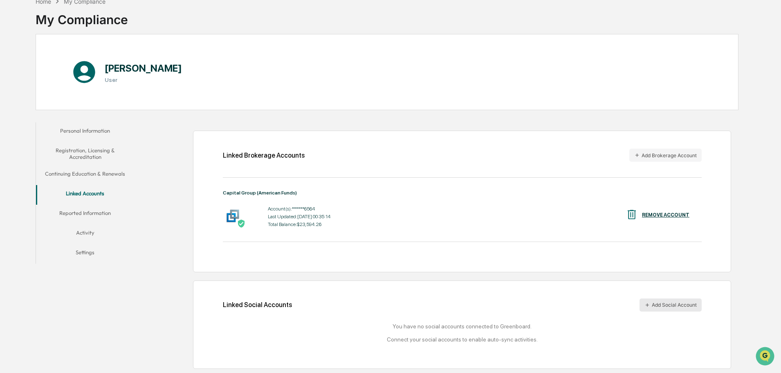 The width and height of the screenshot is (781, 373). What do you see at coordinates (144, 70) in the screenshot?
I see `button: Start new chat` at bounding box center [144, 70].